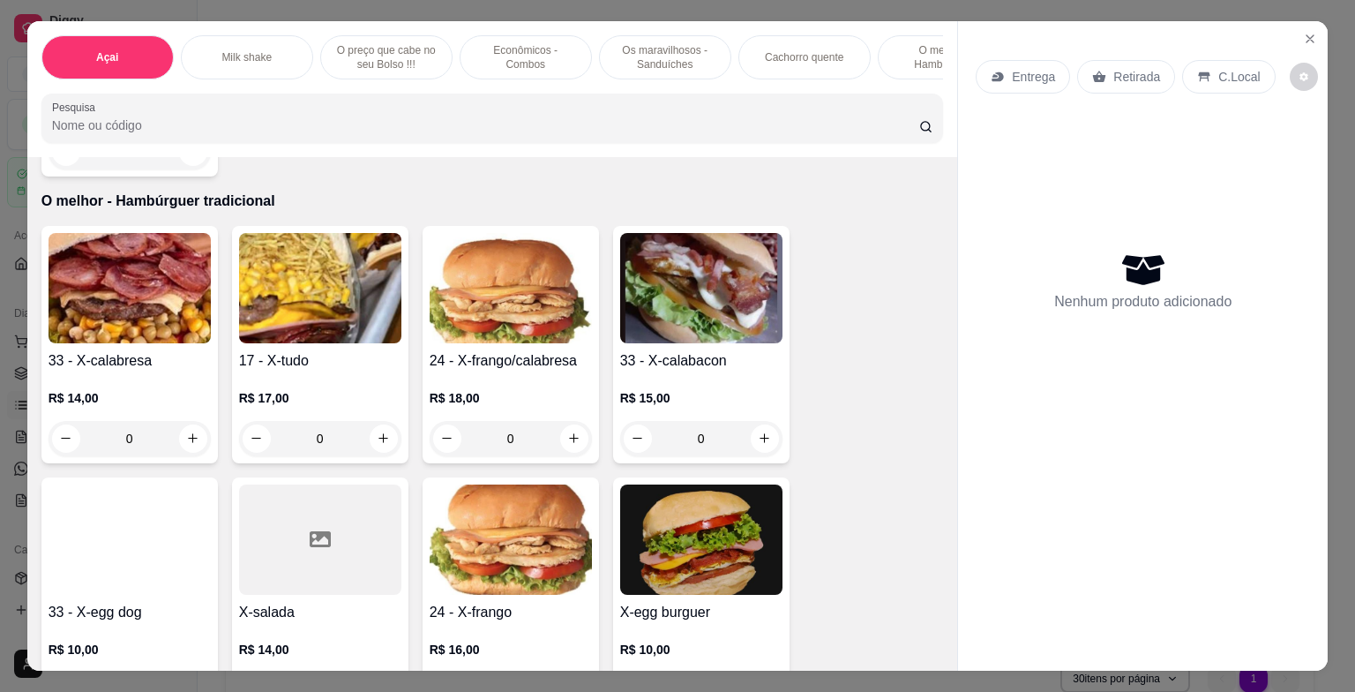 The height and width of the screenshot is (692, 1355). I want to click on button: Close, so click(1310, 39).